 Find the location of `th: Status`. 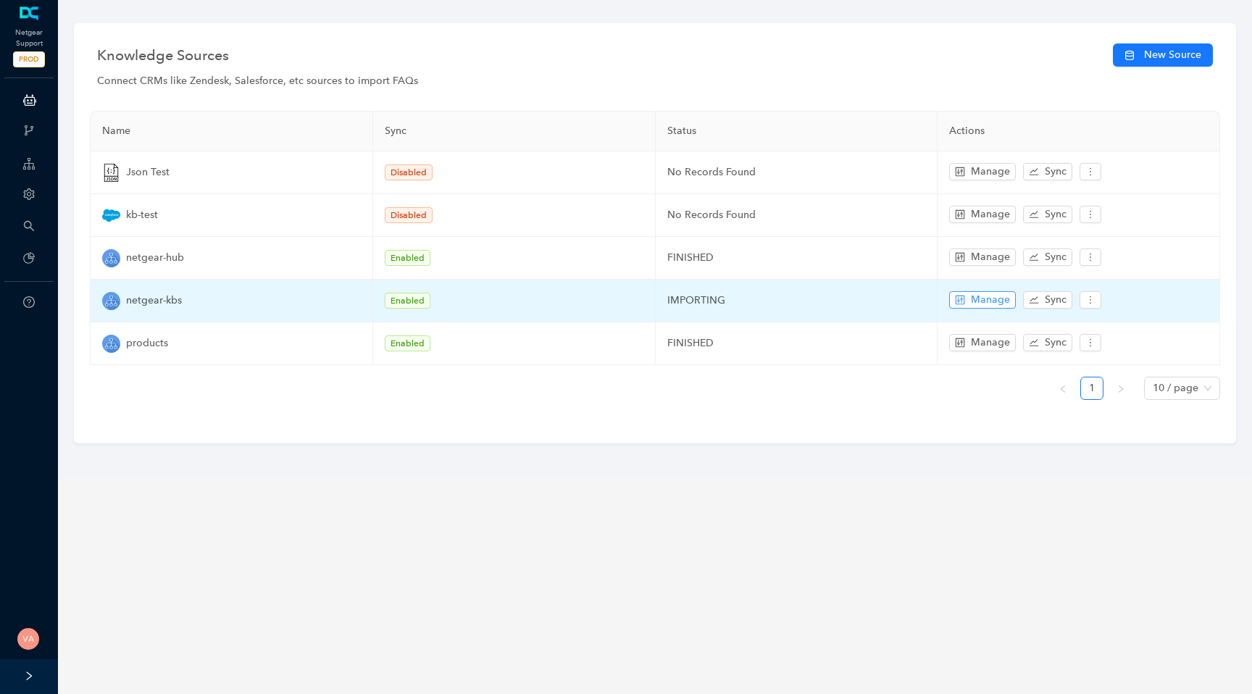

th: Status is located at coordinates (797, 131).